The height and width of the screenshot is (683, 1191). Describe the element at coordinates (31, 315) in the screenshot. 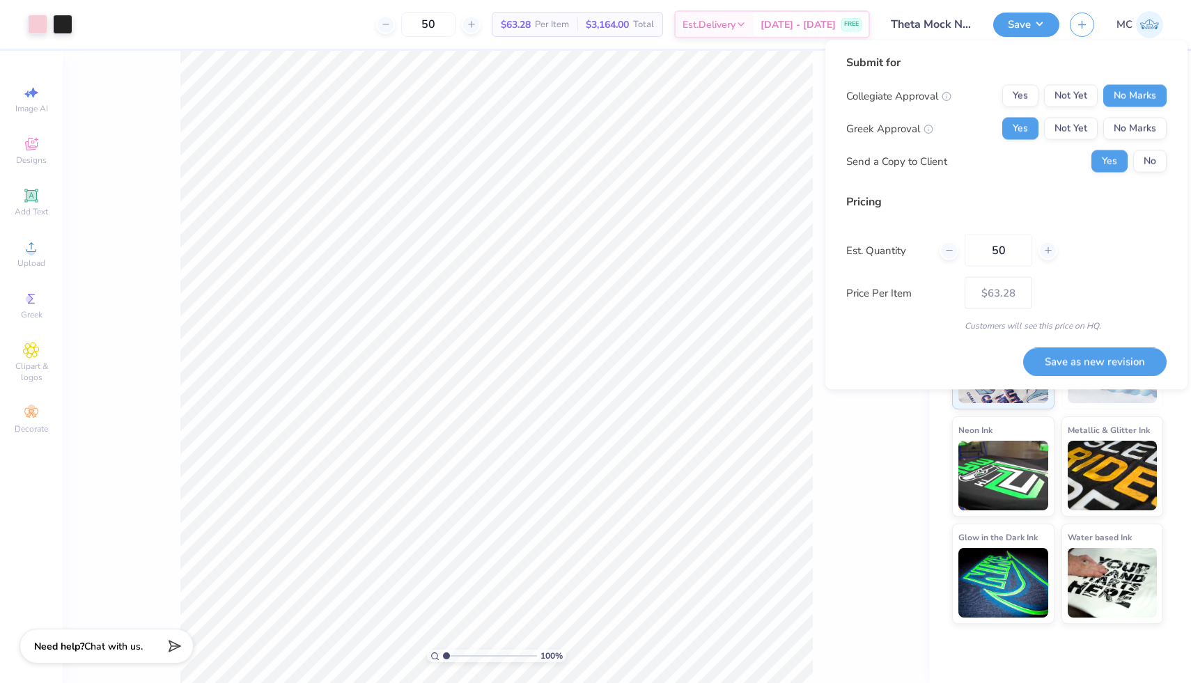

I see `span: Greek` at that location.